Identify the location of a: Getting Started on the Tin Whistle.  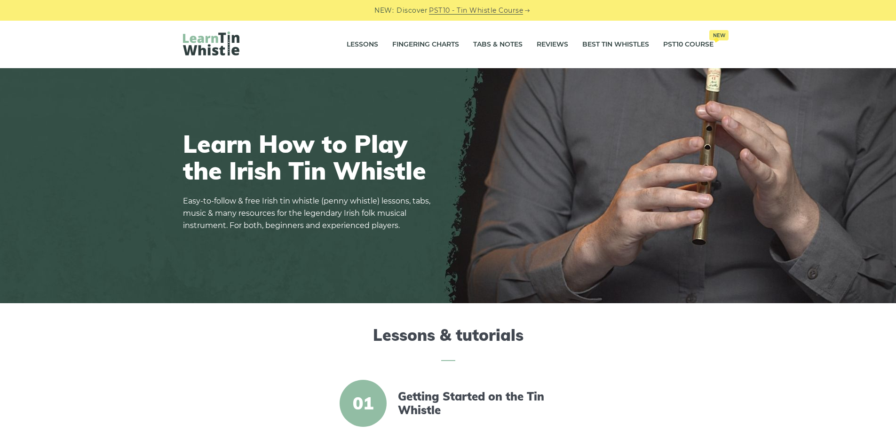
(479, 404).